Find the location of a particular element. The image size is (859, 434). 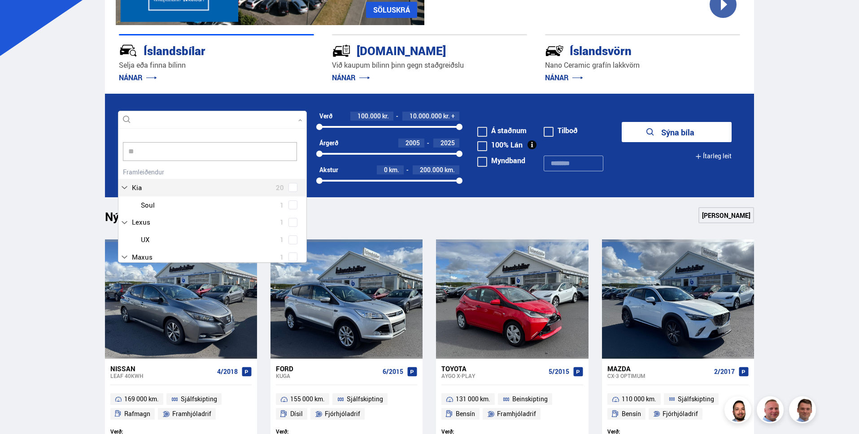

span: 2005 is located at coordinates (413, 143).